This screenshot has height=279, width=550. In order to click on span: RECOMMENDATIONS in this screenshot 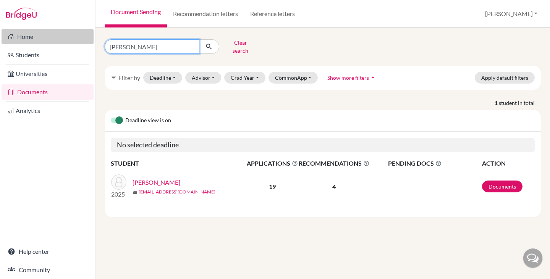, I will do `click(334, 163)`.